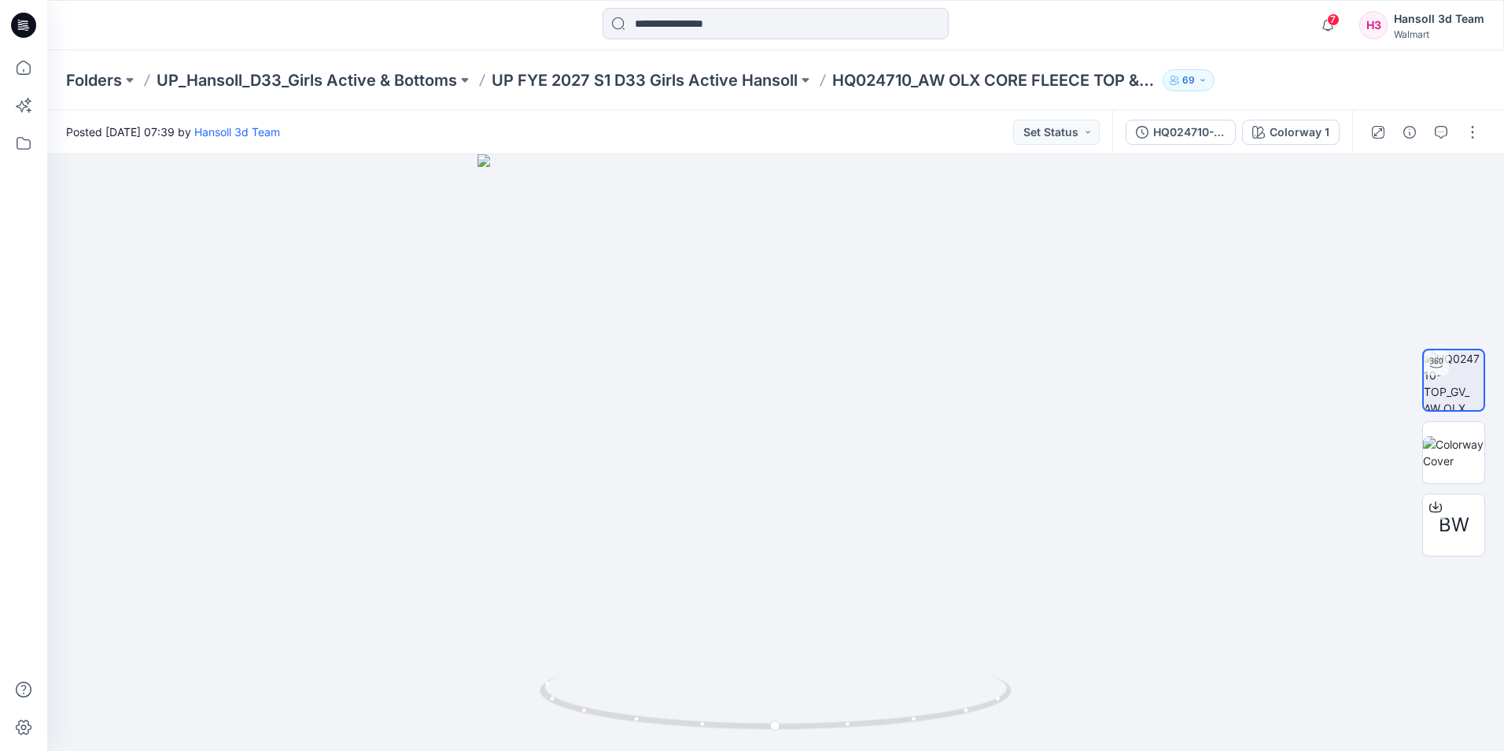 This screenshot has width=1504, height=751. I want to click on img: Colorway Cover, so click(1454, 452).